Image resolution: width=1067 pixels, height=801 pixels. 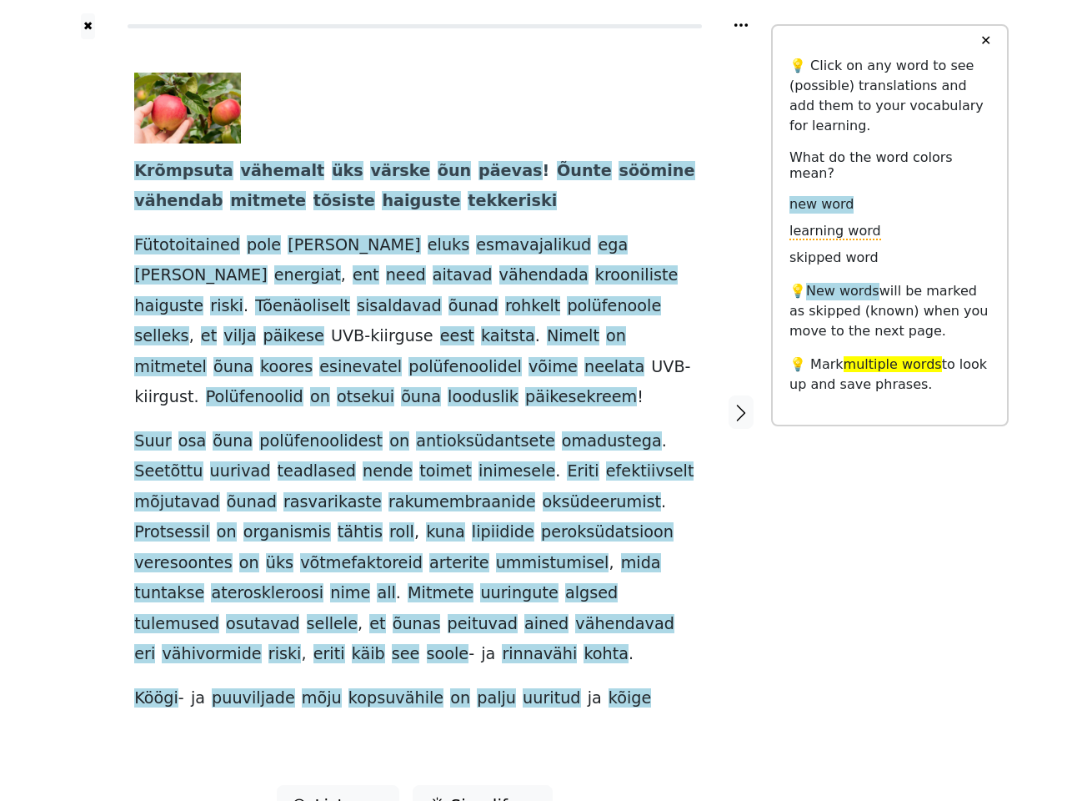 What do you see at coordinates (546, 624) in the screenshot?
I see `span: ained` at bounding box center [546, 624].